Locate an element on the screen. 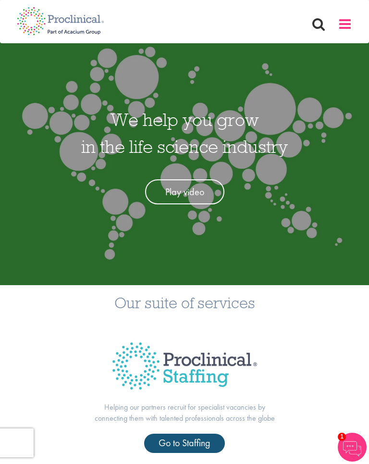  a: Play video is located at coordinates (185, 192).